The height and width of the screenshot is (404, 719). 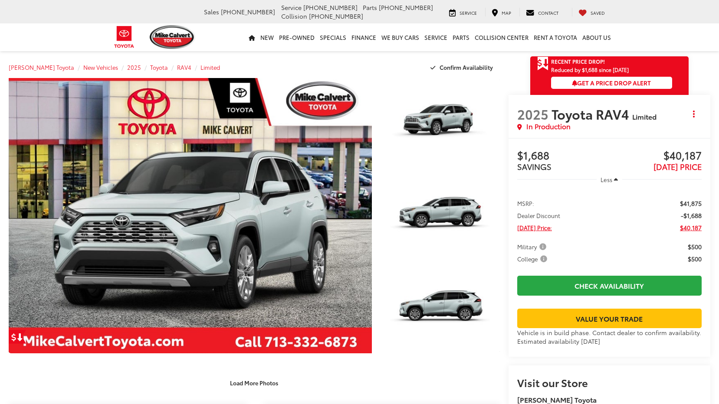 I want to click on span: Less, so click(x=606, y=180).